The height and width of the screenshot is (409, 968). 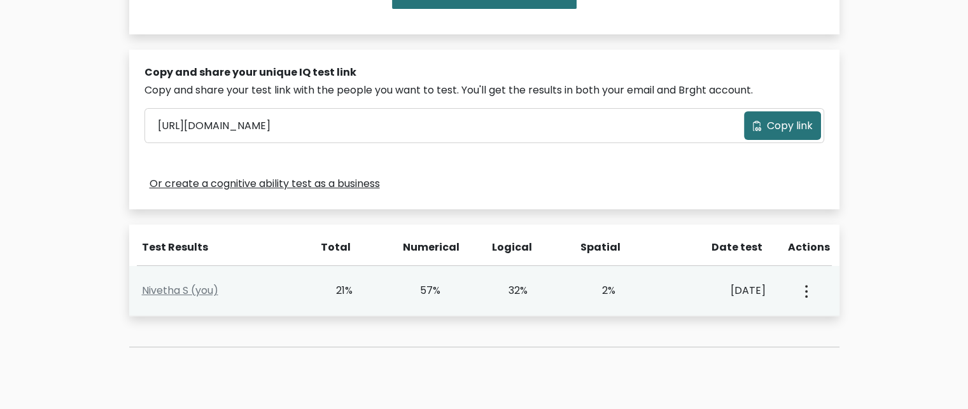 What do you see at coordinates (809, 247) in the screenshot?
I see `div: Actions` at bounding box center [809, 247].